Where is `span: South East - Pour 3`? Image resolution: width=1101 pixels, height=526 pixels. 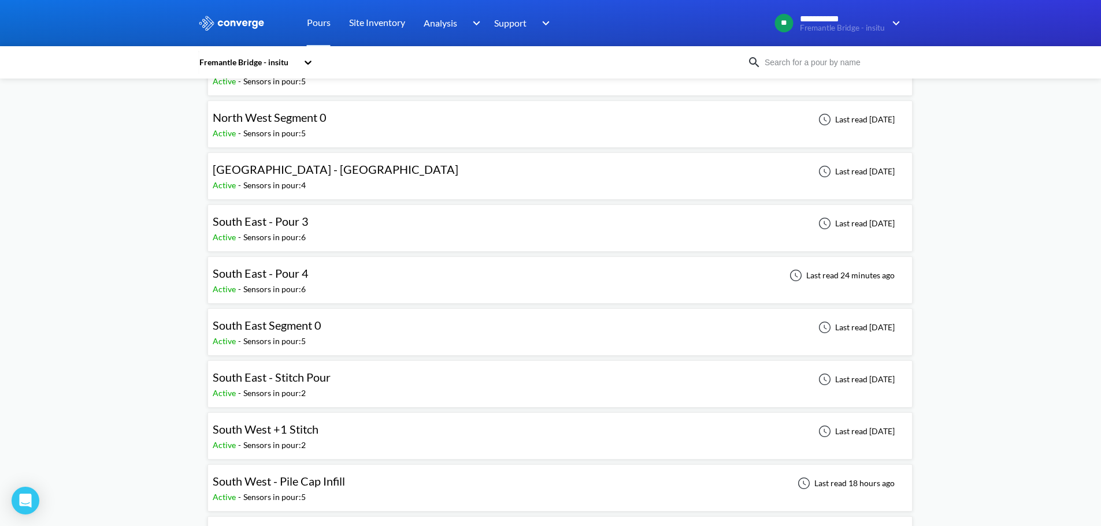
span: South East - Pour 3 is located at coordinates (261, 221).